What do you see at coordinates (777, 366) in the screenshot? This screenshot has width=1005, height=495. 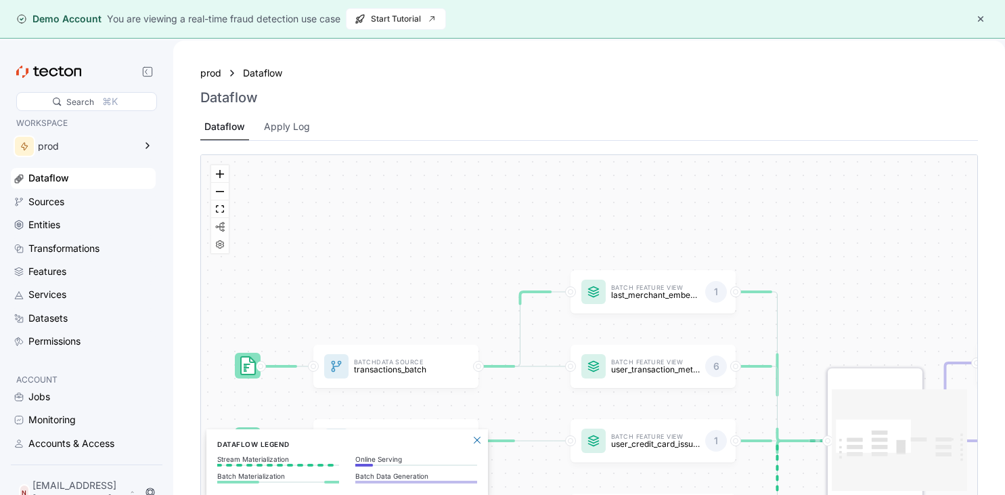 I see `g: Edge from featureView:last_merchant_embedding to STORE` at bounding box center [777, 366].